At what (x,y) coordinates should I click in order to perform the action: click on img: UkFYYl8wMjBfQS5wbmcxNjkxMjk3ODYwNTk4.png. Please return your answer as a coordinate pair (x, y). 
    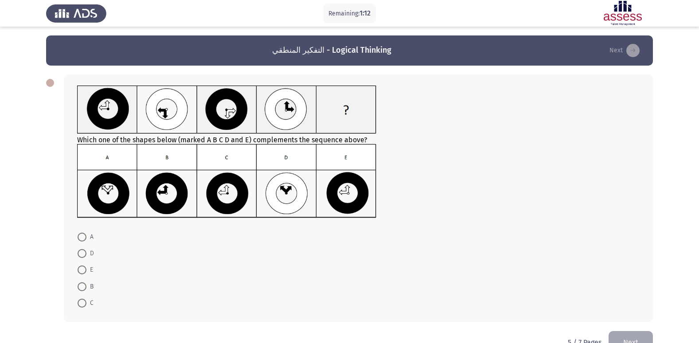
    Looking at the image, I should click on (226, 109).